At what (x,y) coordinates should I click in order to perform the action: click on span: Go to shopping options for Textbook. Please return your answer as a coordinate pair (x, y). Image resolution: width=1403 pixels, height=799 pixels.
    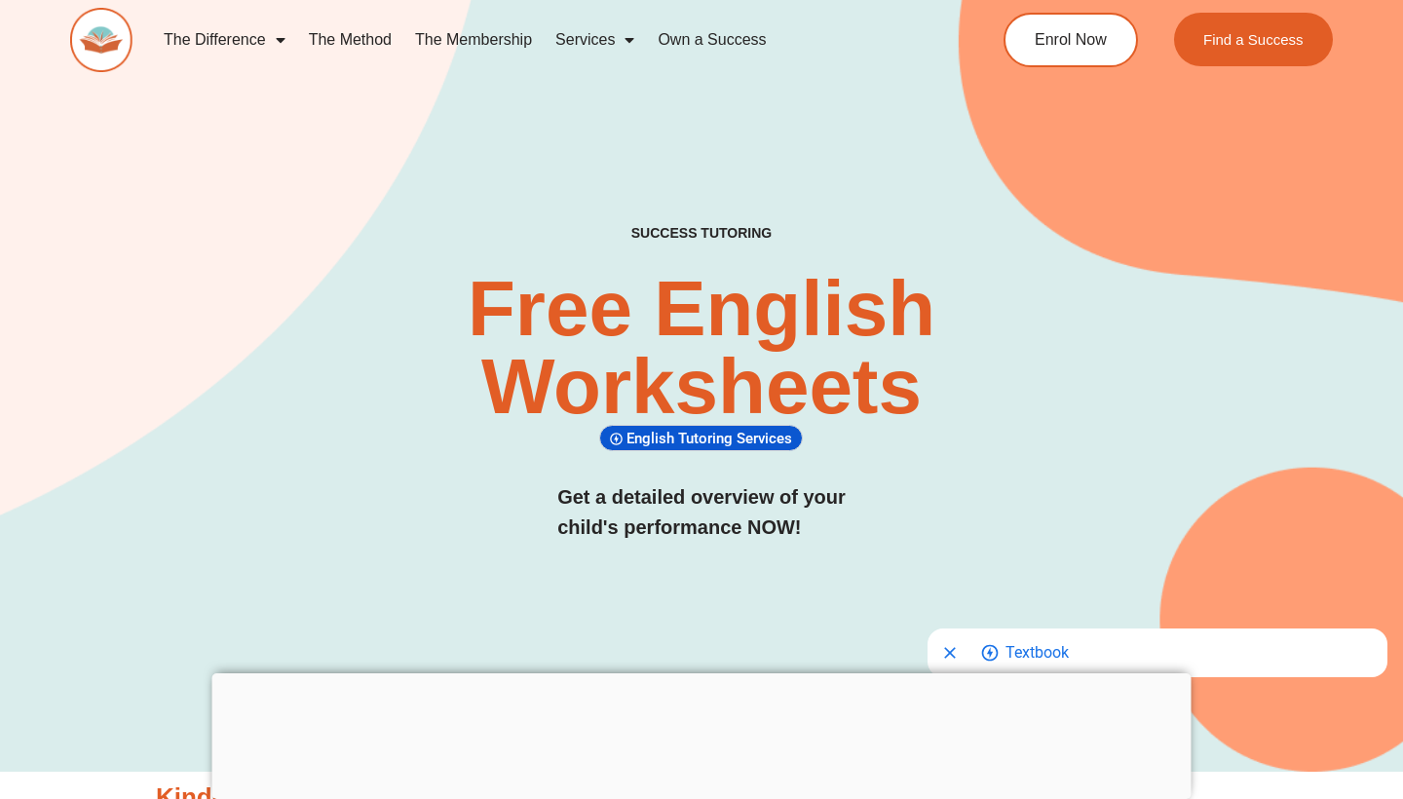
    Looking at the image, I should click on (1036, 651).